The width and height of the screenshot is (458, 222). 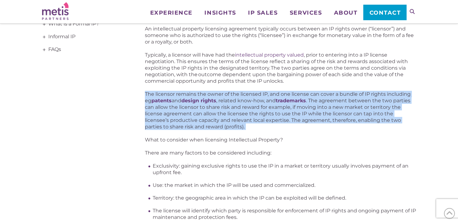 What do you see at coordinates (199, 101) in the screenshot?
I see `a: design rights` at bounding box center [199, 101].